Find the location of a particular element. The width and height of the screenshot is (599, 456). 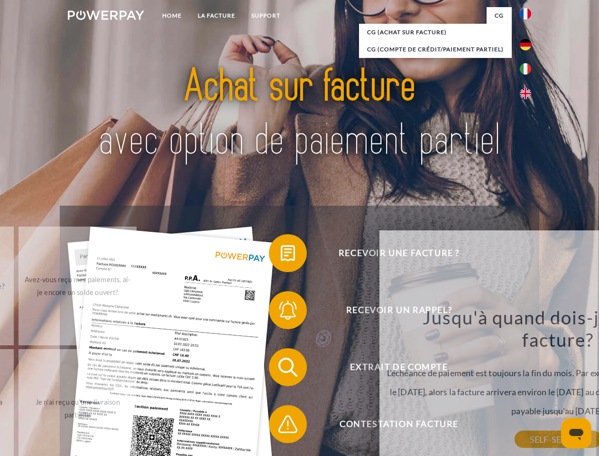

img: qb_warning.svg is located at coordinates (288, 424).